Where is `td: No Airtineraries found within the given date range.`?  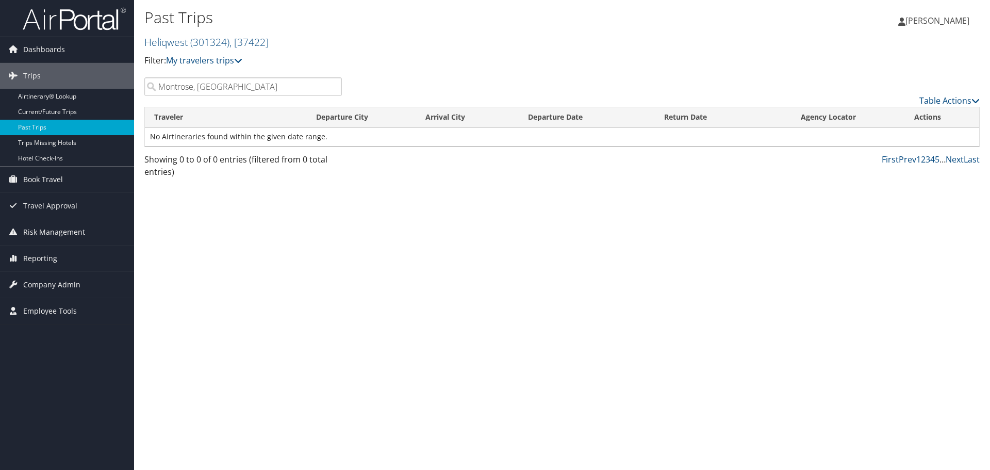
td: No Airtineraries found within the given date range. is located at coordinates (562, 137).